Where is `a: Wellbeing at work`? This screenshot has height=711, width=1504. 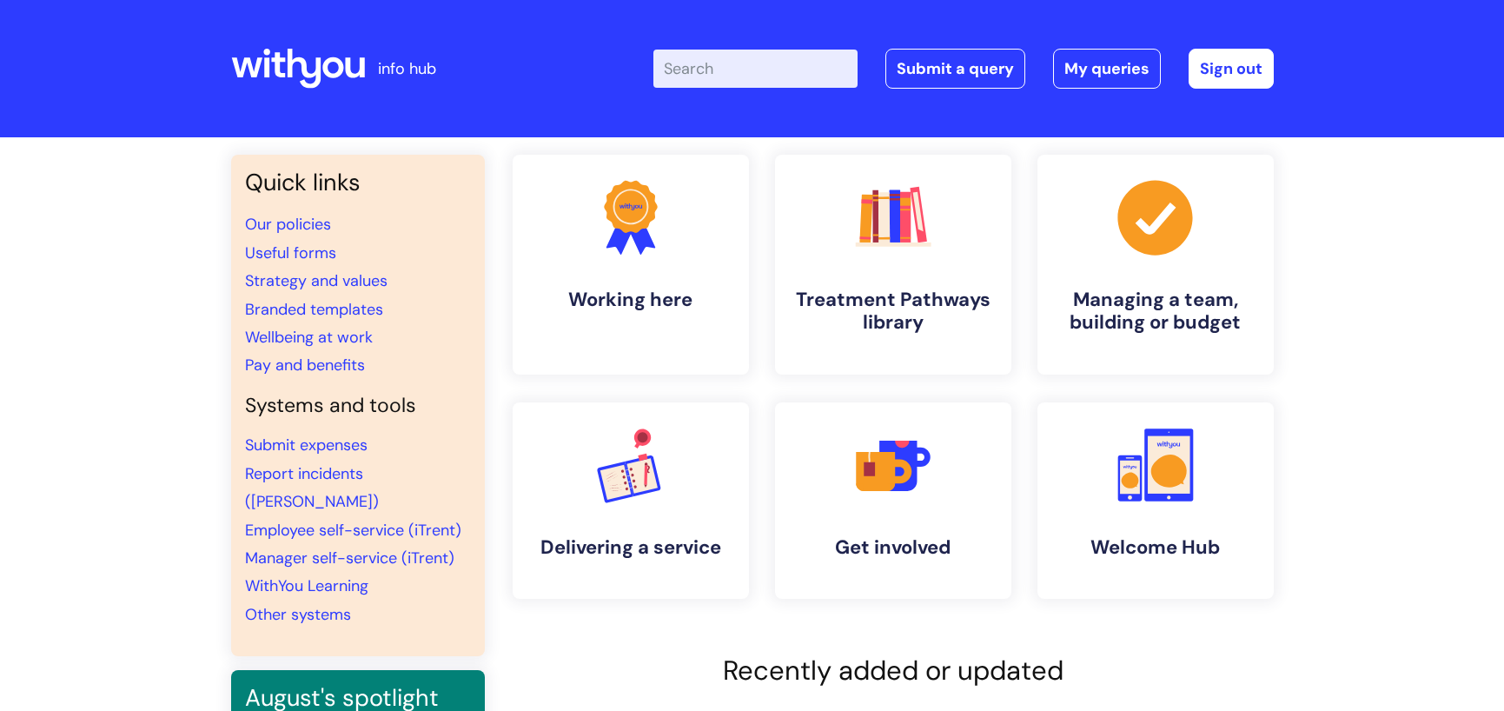 a: Wellbeing at work is located at coordinates (308, 337).